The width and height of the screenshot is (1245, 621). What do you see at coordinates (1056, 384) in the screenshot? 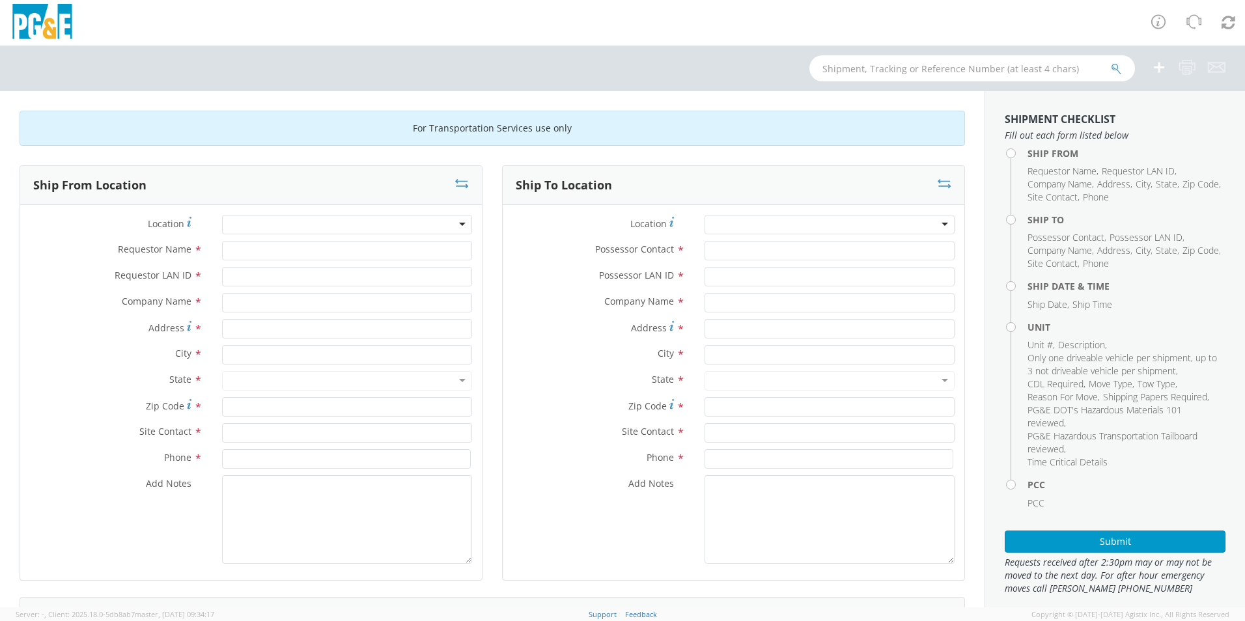
I see `span: CDL Required` at bounding box center [1056, 384].